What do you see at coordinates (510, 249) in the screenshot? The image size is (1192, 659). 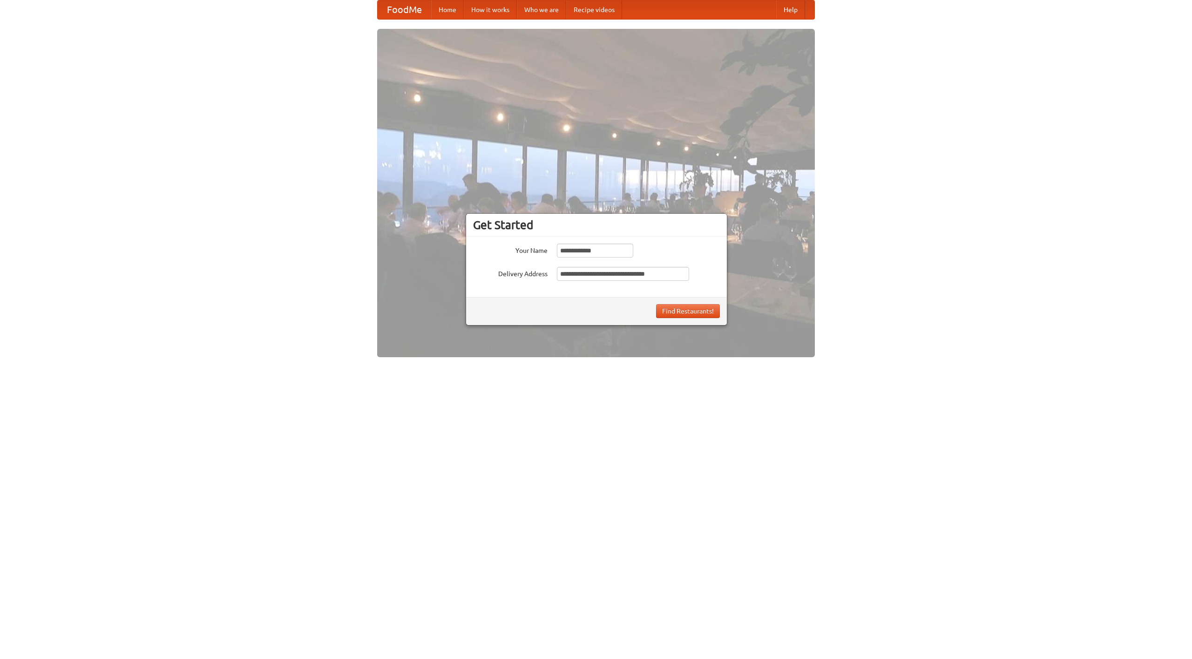 I see `label: Your Name` at bounding box center [510, 249].